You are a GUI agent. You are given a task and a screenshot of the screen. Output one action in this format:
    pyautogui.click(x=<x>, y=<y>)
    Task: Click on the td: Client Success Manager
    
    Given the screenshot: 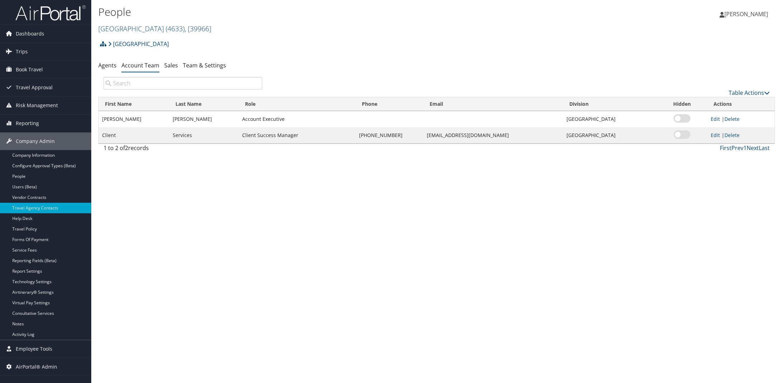 What is the action you would take?
    pyautogui.click(x=297, y=135)
    